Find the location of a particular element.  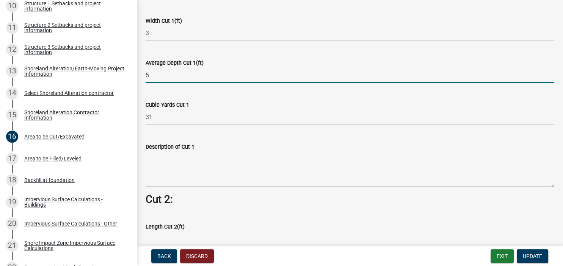

label: Length Cut 2(ft) is located at coordinates (165, 227).